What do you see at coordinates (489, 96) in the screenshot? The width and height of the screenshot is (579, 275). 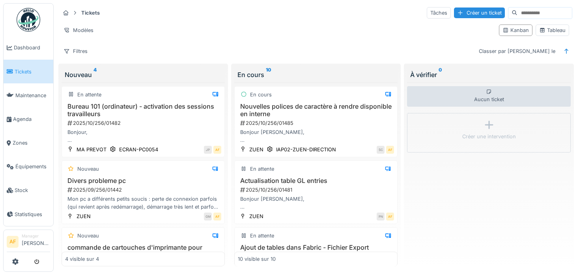 I see `div: Aucun ticket` at bounding box center [489, 96].